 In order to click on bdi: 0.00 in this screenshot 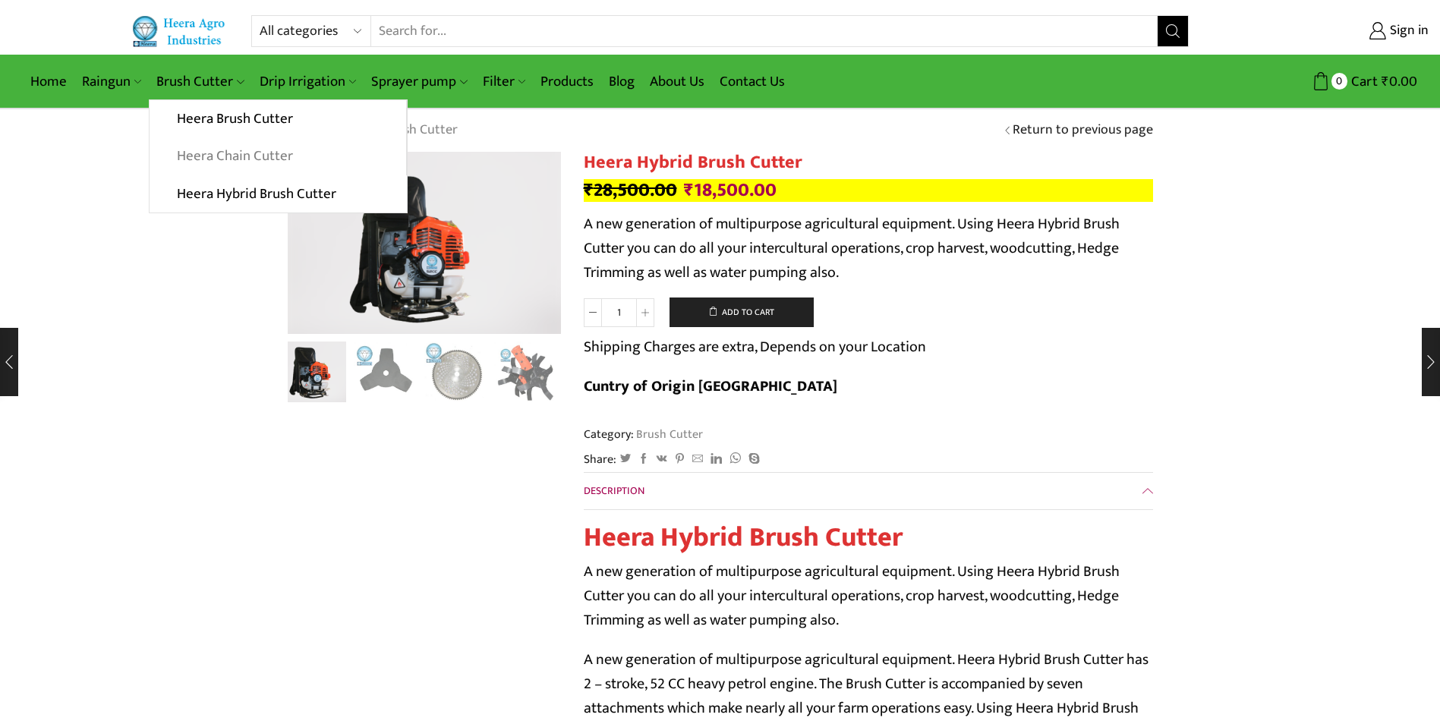, I will do `click(1399, 81)`.